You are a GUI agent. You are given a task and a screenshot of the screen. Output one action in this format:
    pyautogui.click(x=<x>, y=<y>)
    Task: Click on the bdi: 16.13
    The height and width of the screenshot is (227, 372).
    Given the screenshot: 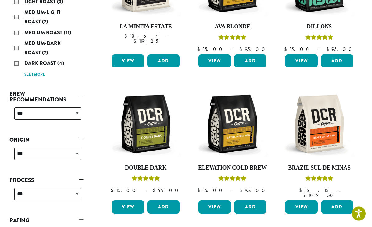 What is the action you would take?
    pyautogui.click(x=315, y=190)
    